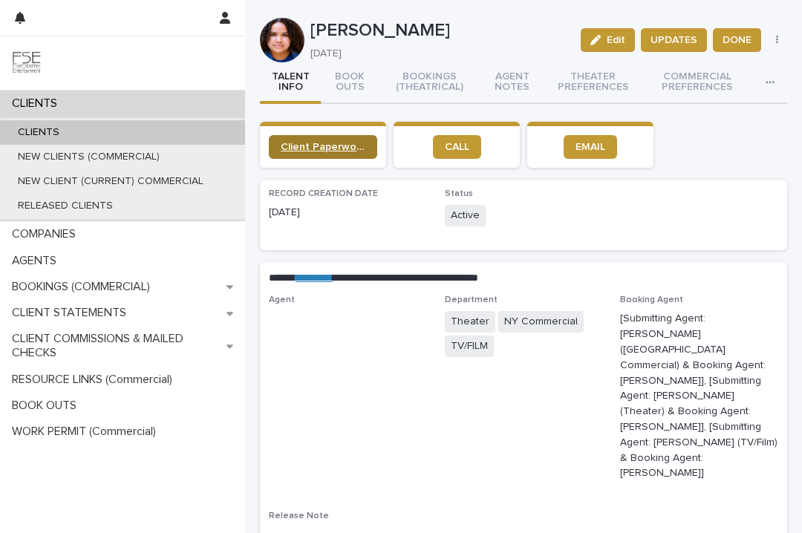 The width and height of the screenshot is (802, 533). Describe the element at coordinates (651, 300) in the screenshot. I see `span: Booking Agent` at that location.